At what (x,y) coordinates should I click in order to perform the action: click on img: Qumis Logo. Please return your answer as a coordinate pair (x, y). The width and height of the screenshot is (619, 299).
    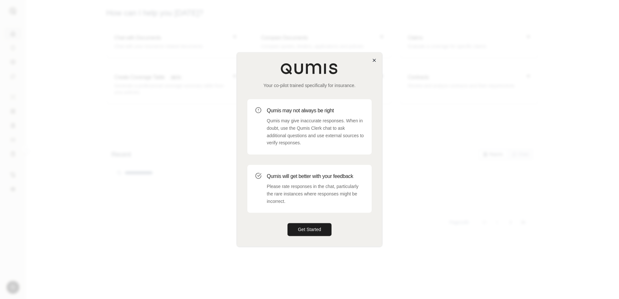
    Looking at the image, I should click on (310, 69).